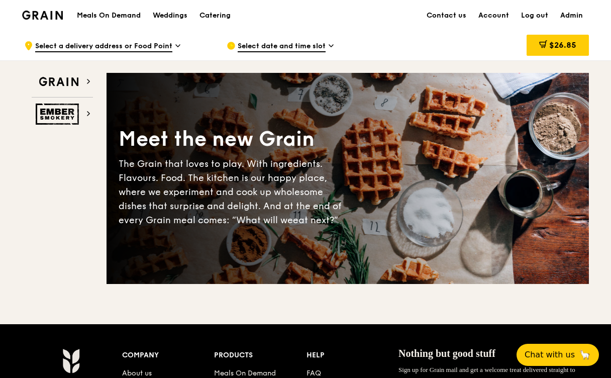 This screenshot has width=611, height=378. I want to click on a: Weddings, so click(170, 16).